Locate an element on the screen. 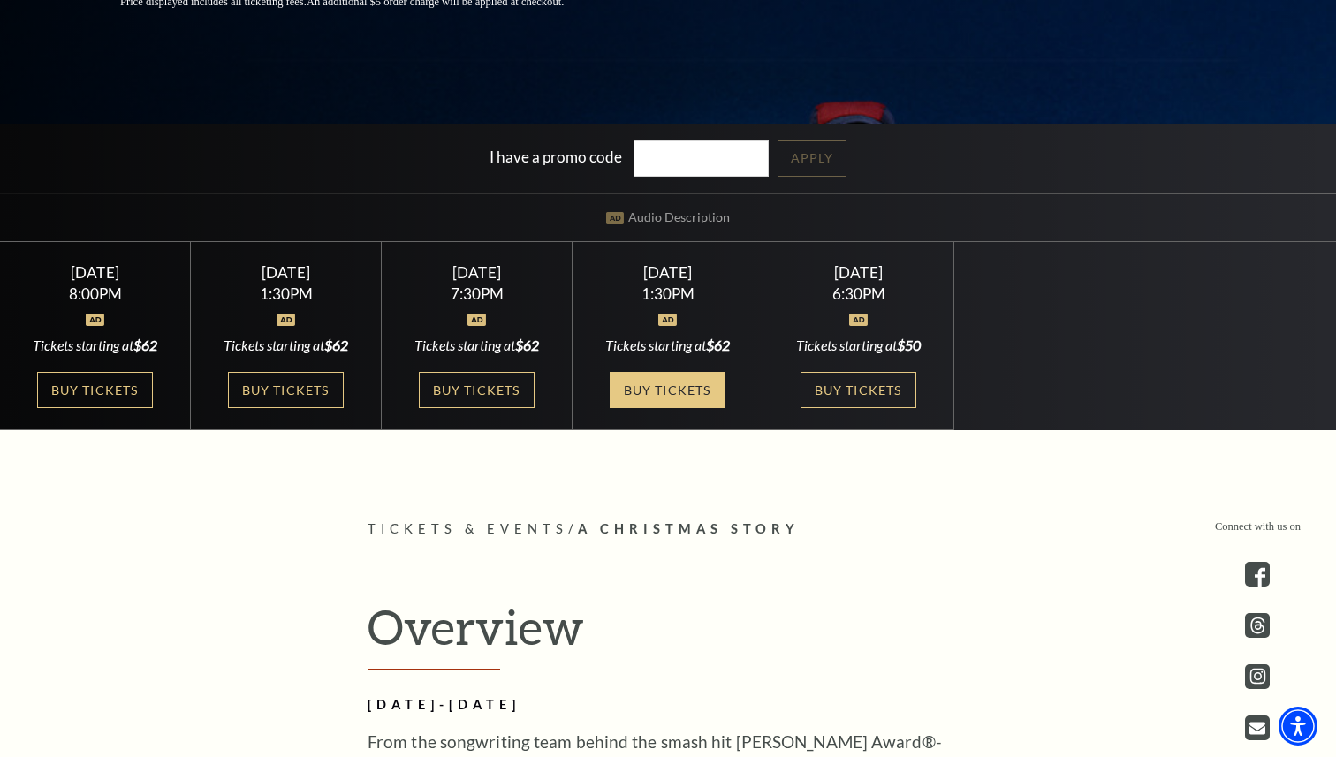 Image resolution: width=1336 pixels, height=757 pixels. a: instagram - open in a new tab is located at coordinates (1257, 677).